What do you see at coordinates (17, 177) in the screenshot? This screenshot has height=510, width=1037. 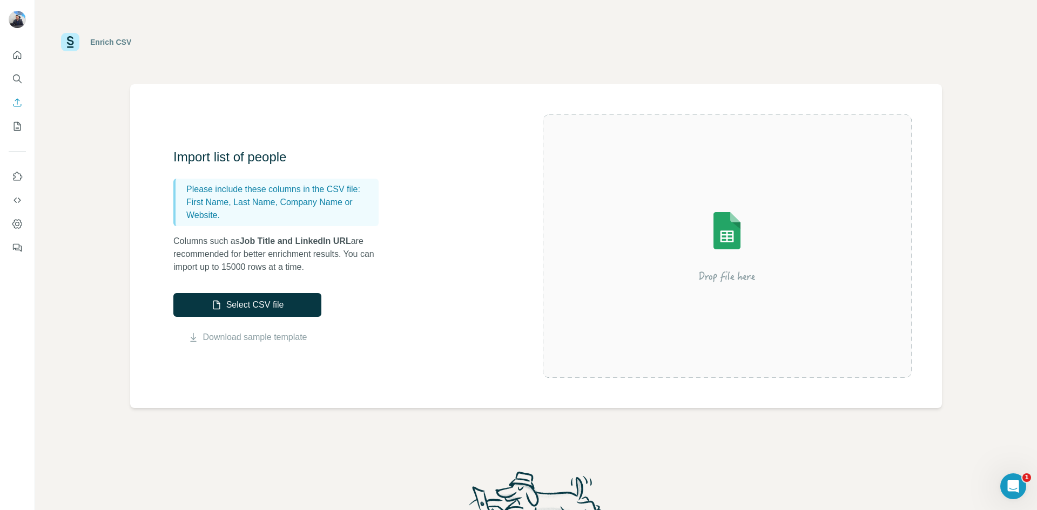 I see `button: Use Surfe on LinkedIn` at bounding box center [17, 177].